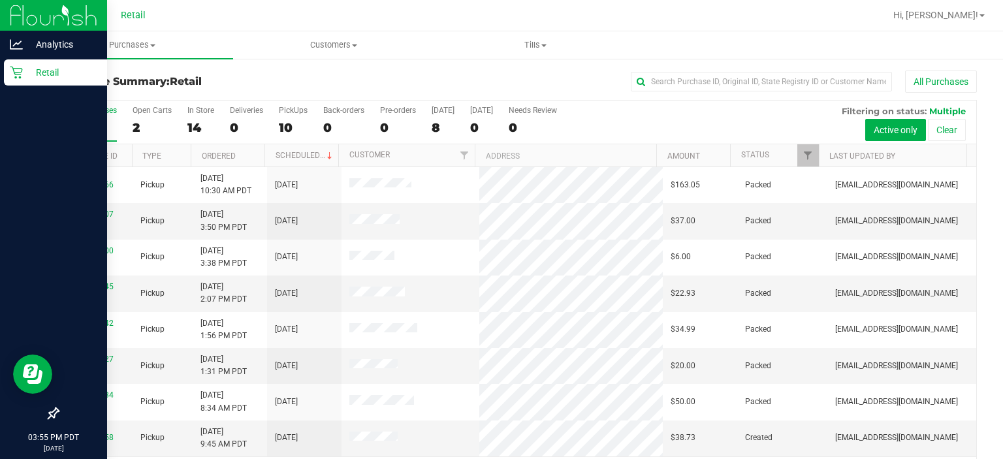 This screenshot has height=459, width=1003. Describe the element at coordinates (397, 110) in the screenshot. I see `div: Pre-orders` at that location.